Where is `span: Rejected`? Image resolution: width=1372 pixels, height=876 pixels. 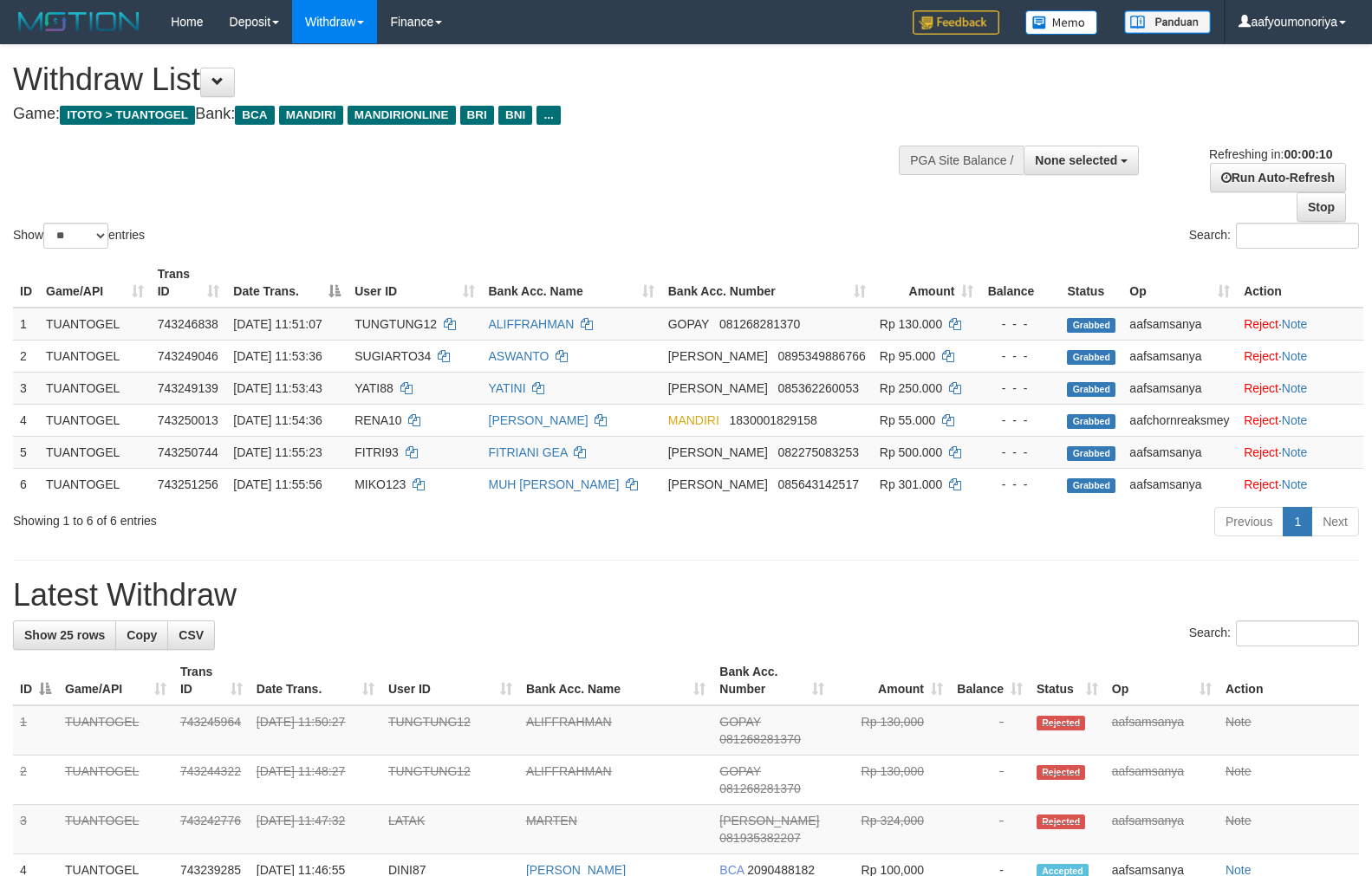 span: Rejected is located at coordinates (1061, 822).